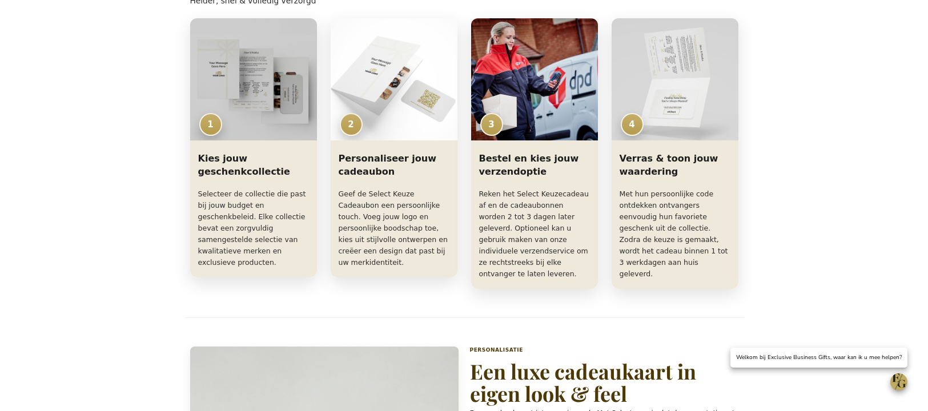 The height and width of the screenshot is (411, 928). I want to click on h3: Kies jouw geschenkcollectie, so click(254, 168).